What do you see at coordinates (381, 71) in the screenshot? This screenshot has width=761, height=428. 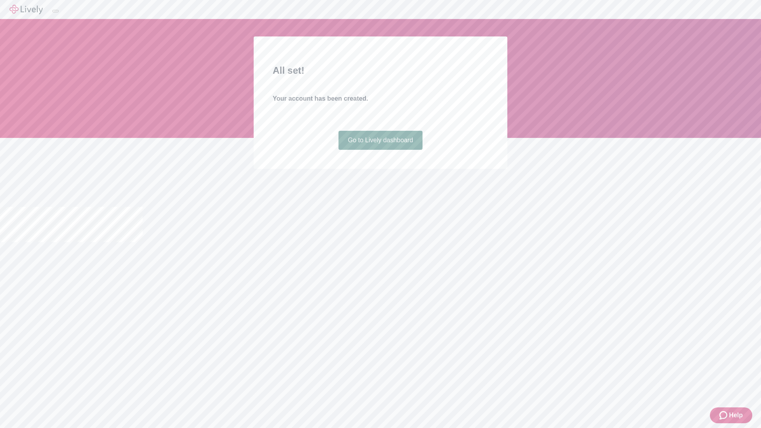 I see `h2: All set!` at bounding box center [381, 71].